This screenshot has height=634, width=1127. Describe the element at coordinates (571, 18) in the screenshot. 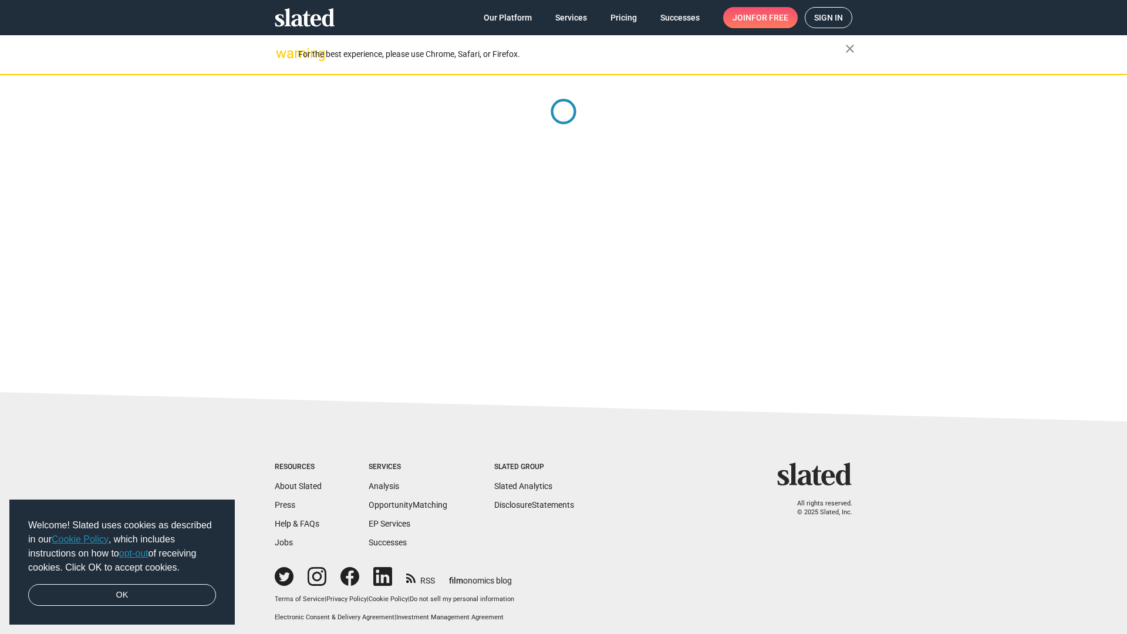

I see `span: Services` at that location.